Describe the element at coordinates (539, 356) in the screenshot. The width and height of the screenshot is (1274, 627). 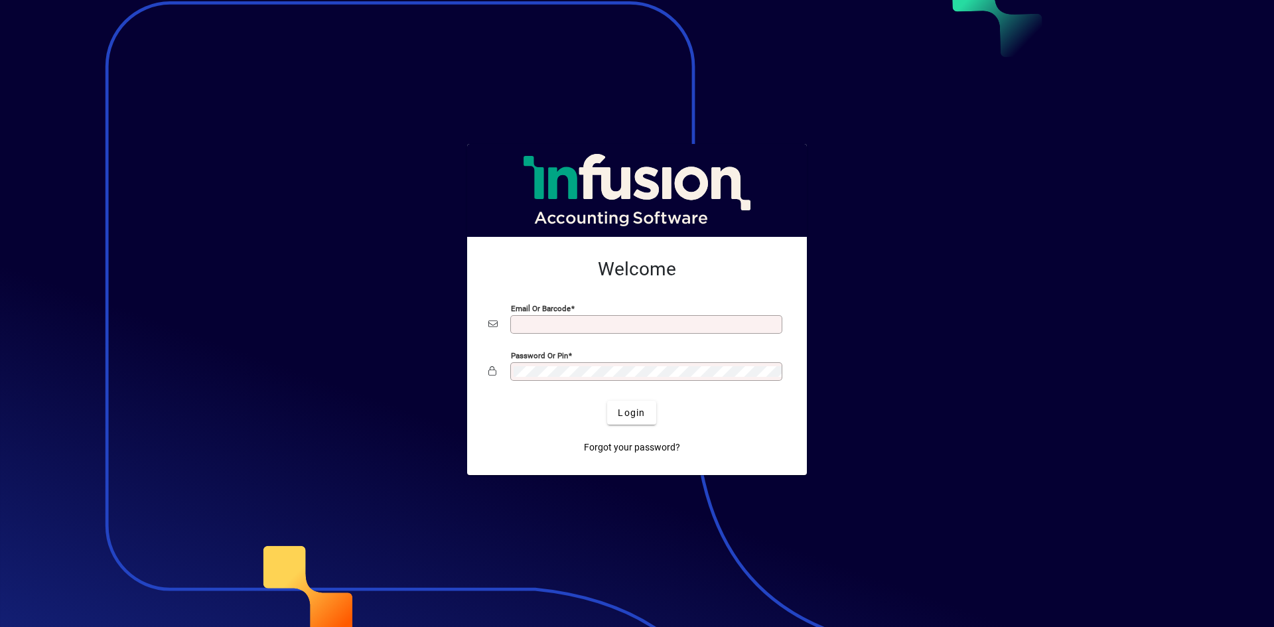
I see `mat-label: Password or Pin` at that location.